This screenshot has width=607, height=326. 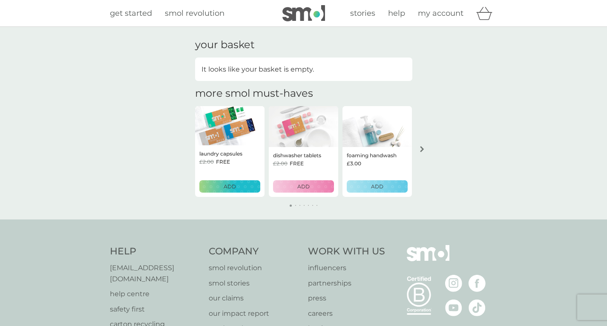 I want to click on span: £3.00, so click(x=354, y=163).